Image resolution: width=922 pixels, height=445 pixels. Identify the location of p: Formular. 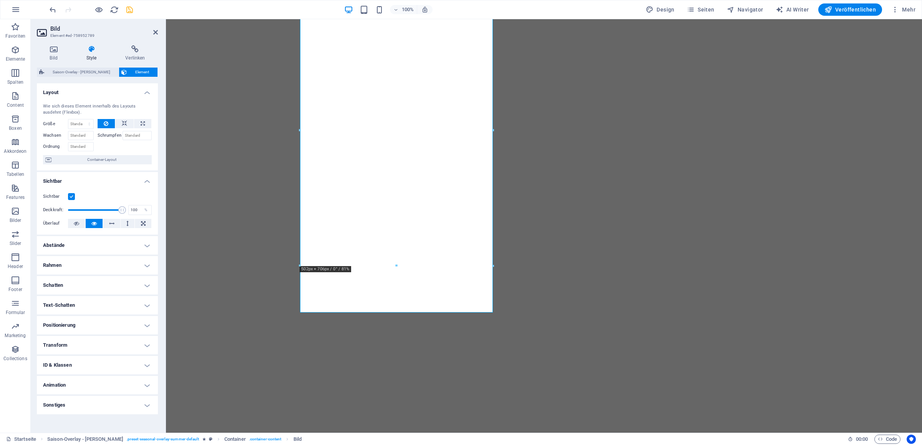
(15, 313).